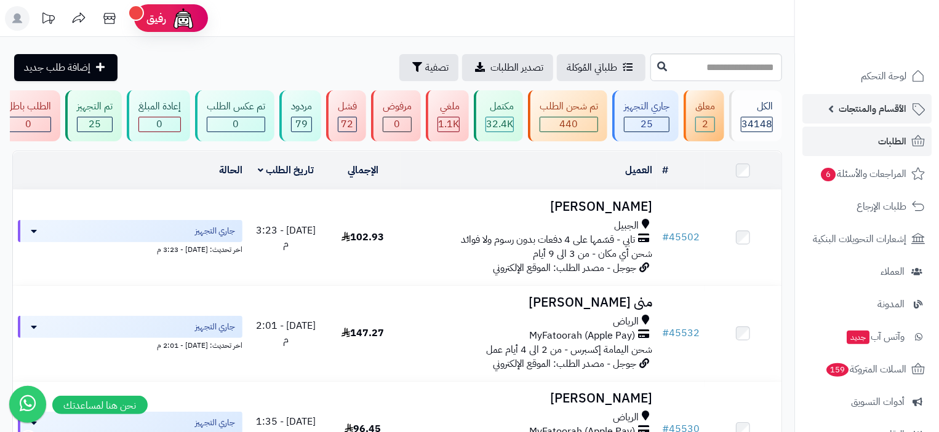  I want to click on span: الرياض, so click(626, 322).